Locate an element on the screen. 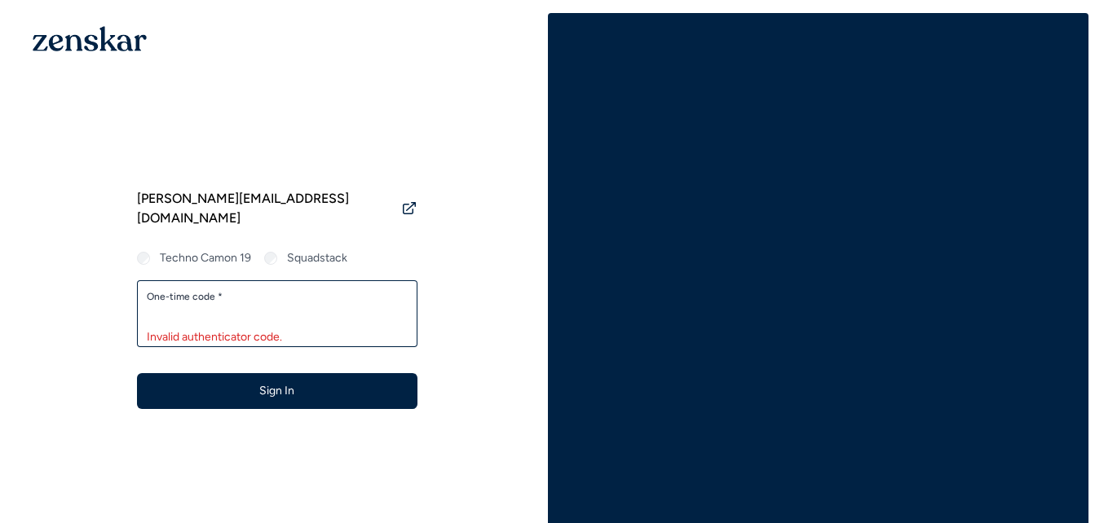  label: Squadstack is located at coordinates (317, 258).